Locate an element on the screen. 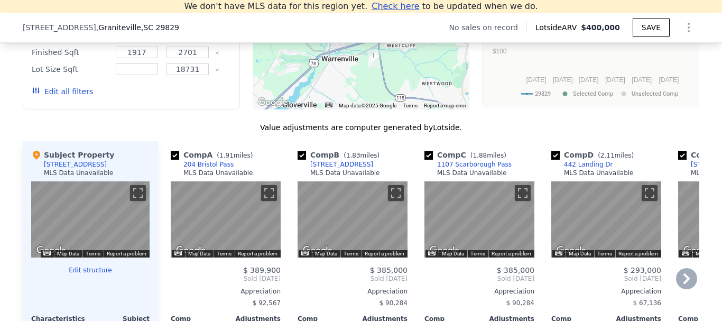 The image size is (722, 321). text: Selected Comp is located at coordinates (593, 94).